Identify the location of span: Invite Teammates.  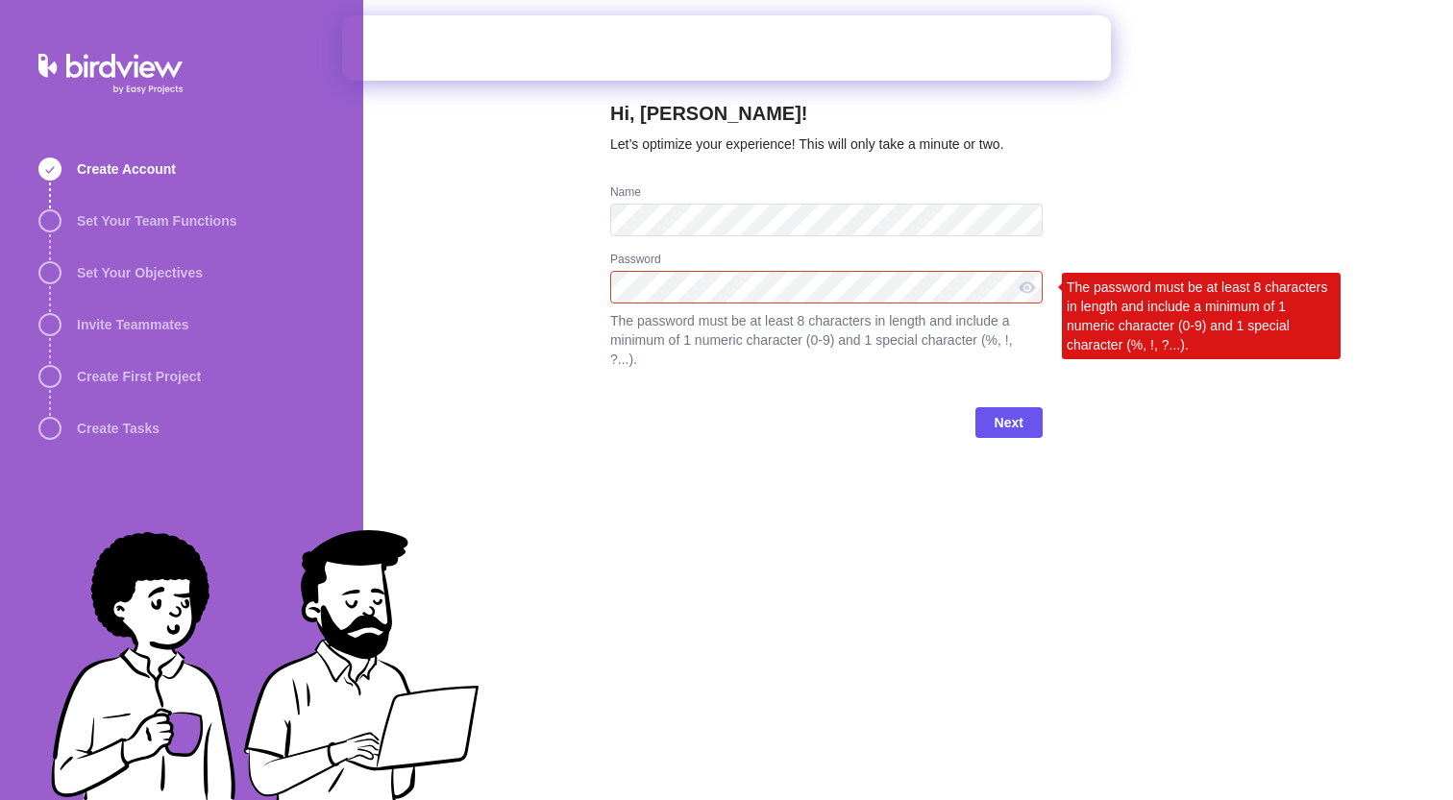
(133, 325).